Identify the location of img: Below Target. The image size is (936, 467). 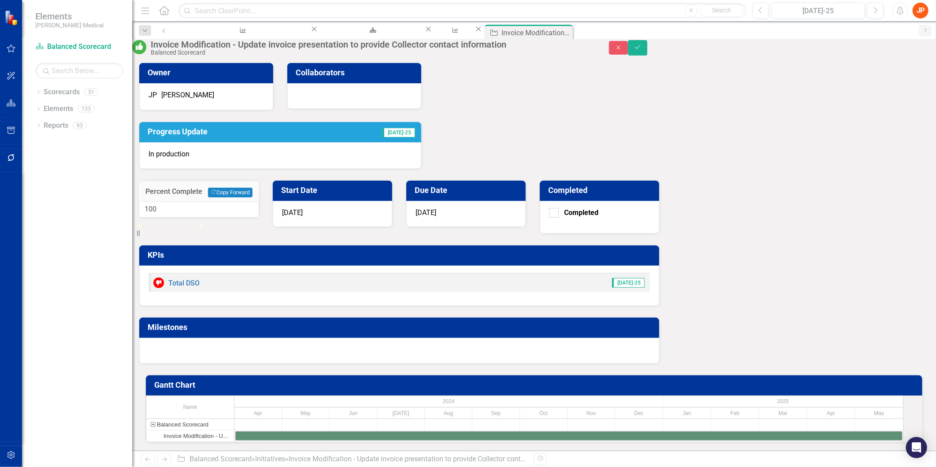
(159, 283).